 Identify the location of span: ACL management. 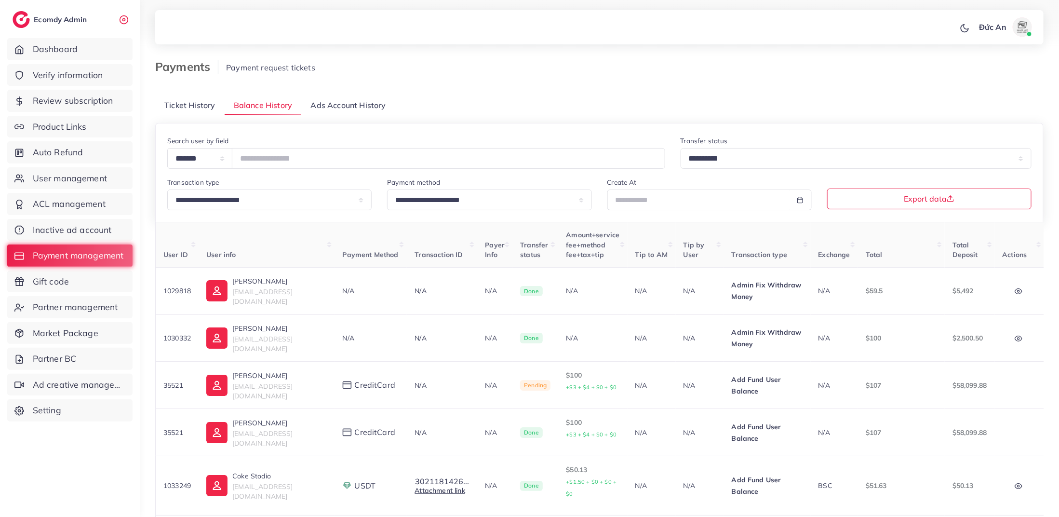
(69, 204).